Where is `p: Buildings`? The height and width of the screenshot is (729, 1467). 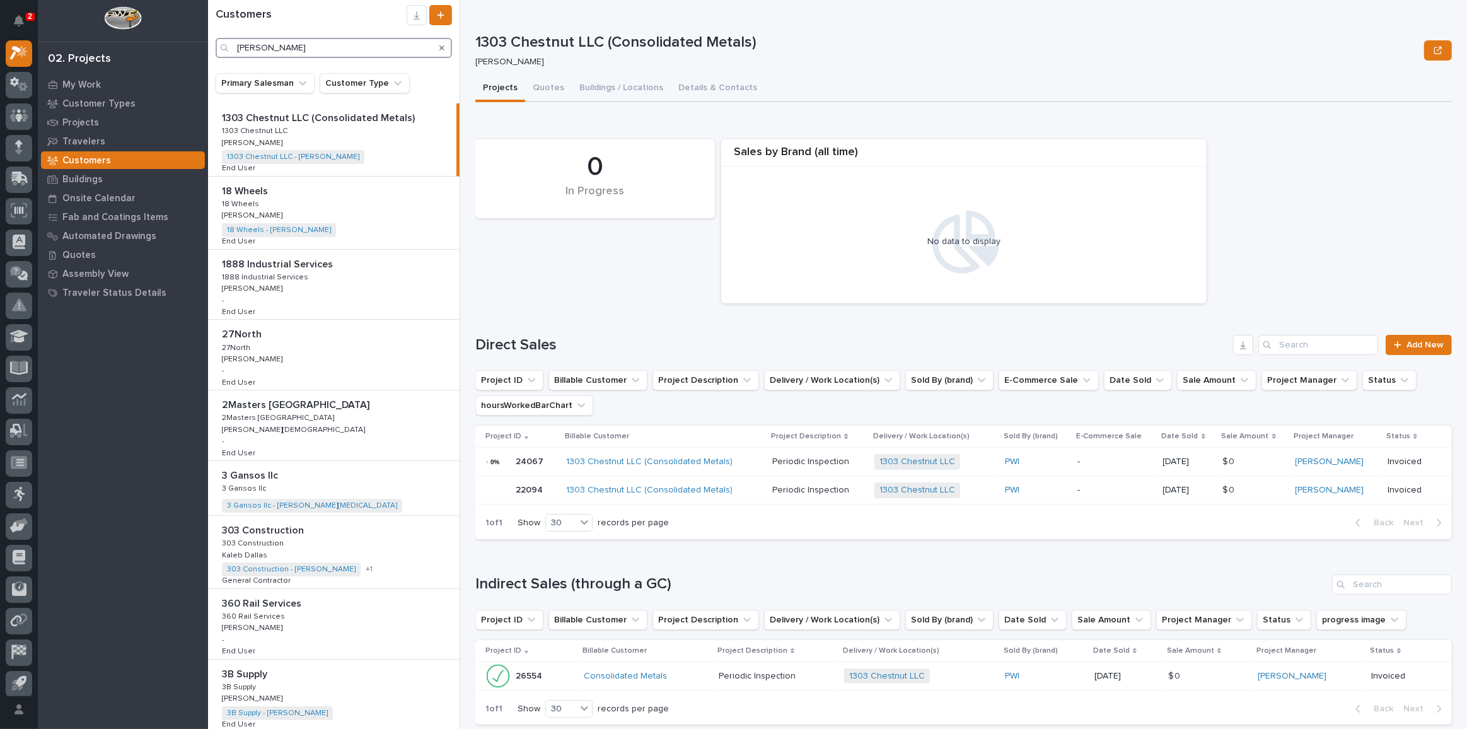
p: Buildings is located at coordinates (83, 180).